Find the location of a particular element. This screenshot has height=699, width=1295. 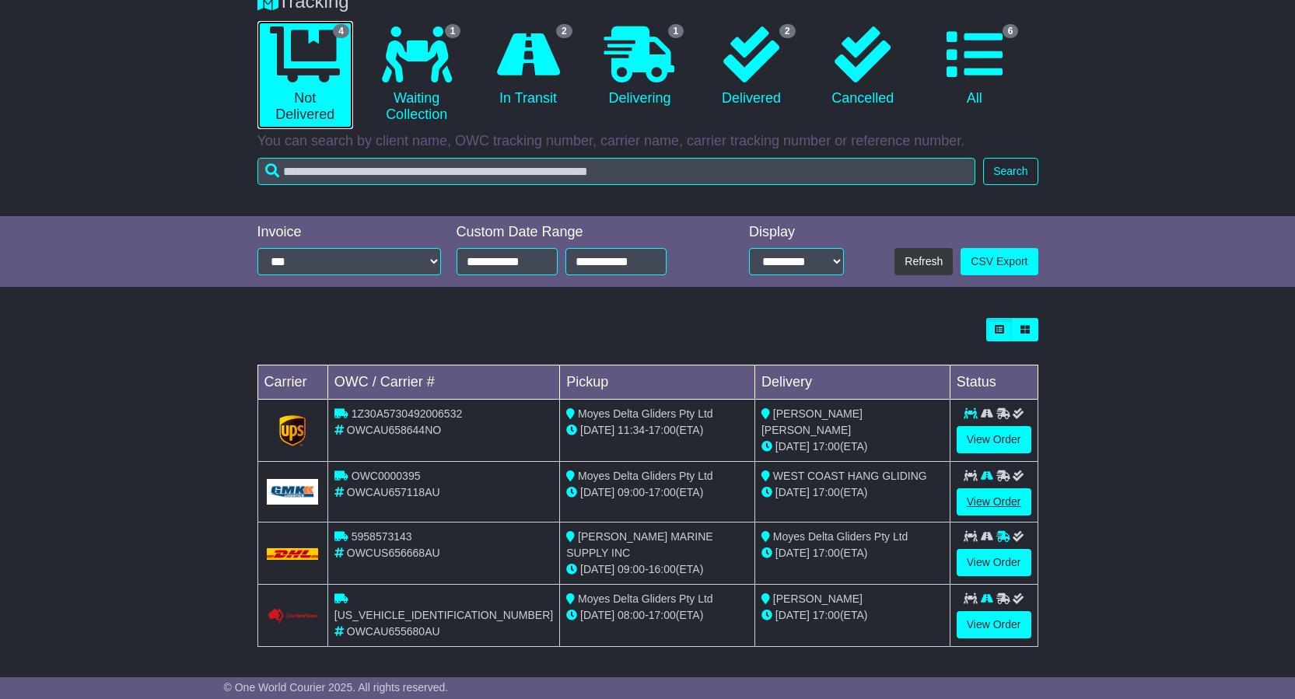

span: 1Z30A5730492006532 is located at coordinates (407, 414).